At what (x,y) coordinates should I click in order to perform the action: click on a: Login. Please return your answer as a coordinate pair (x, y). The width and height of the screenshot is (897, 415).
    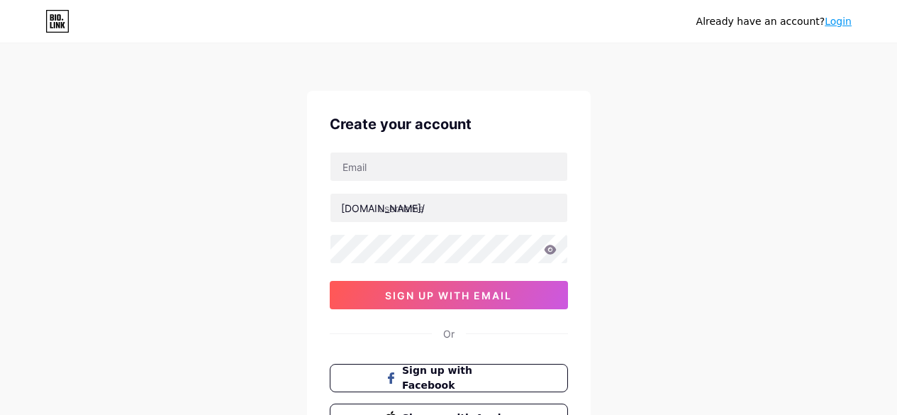
    Looking at the image, I should click on (838, 21).